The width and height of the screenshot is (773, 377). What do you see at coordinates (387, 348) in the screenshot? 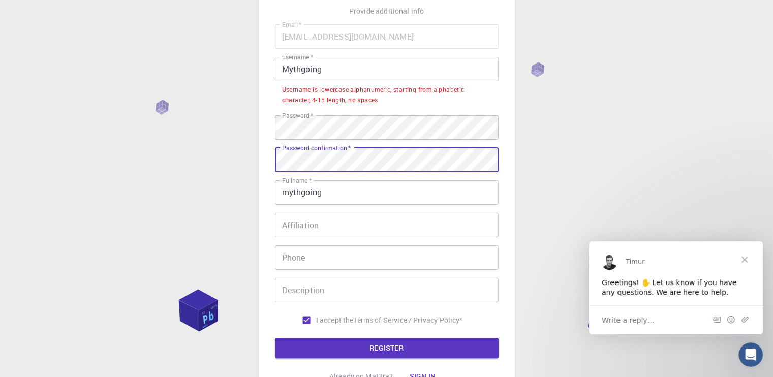
I see `button: REGISTER` at bounding box center [387, 348].